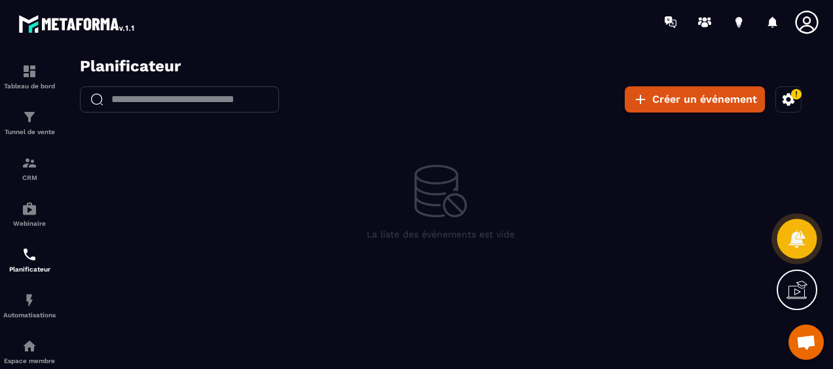 Image resolution: width=833 pixels, height=369 pixels. Describe the element at coordinates (29, 177) in the screenshot. I see `p: CRM` at that location.